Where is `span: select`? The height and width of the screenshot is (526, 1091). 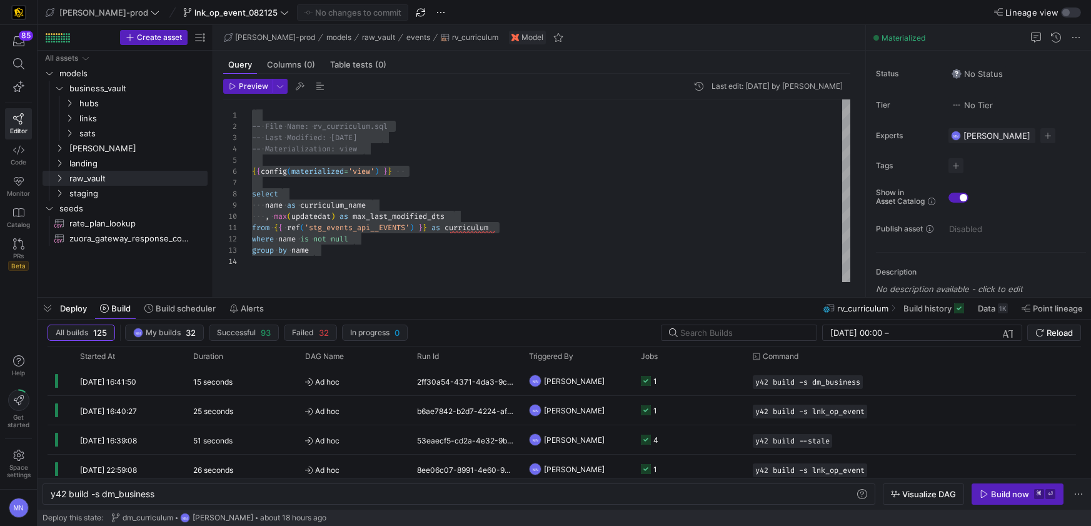 span: select is located at coordinates (265, 194).